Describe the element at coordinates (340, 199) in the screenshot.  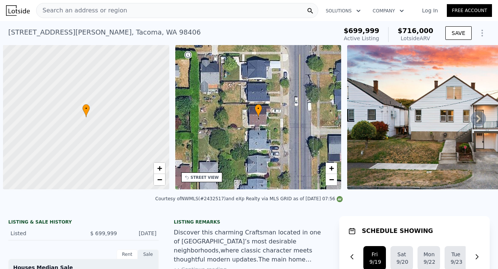
I see `img: NWMLS Logo` at that location.